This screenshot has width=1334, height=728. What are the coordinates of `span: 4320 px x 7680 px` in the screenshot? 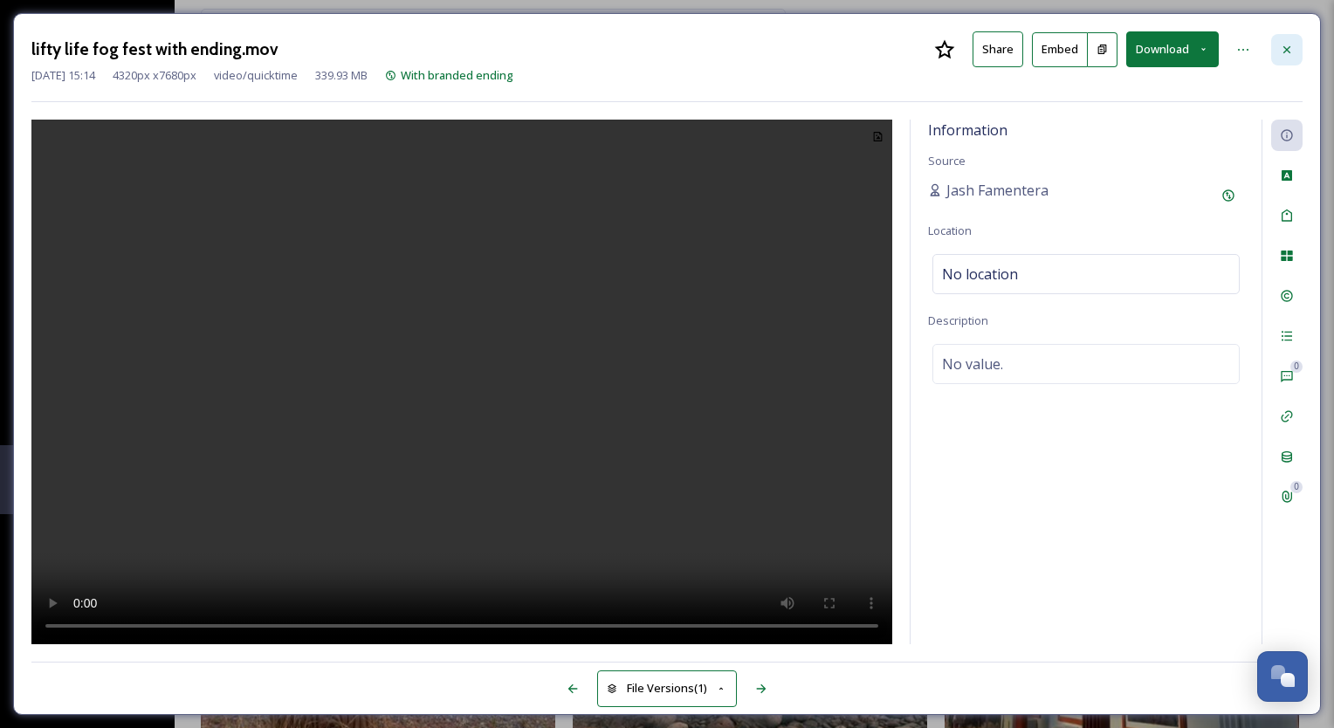 It's located at (155, 75).